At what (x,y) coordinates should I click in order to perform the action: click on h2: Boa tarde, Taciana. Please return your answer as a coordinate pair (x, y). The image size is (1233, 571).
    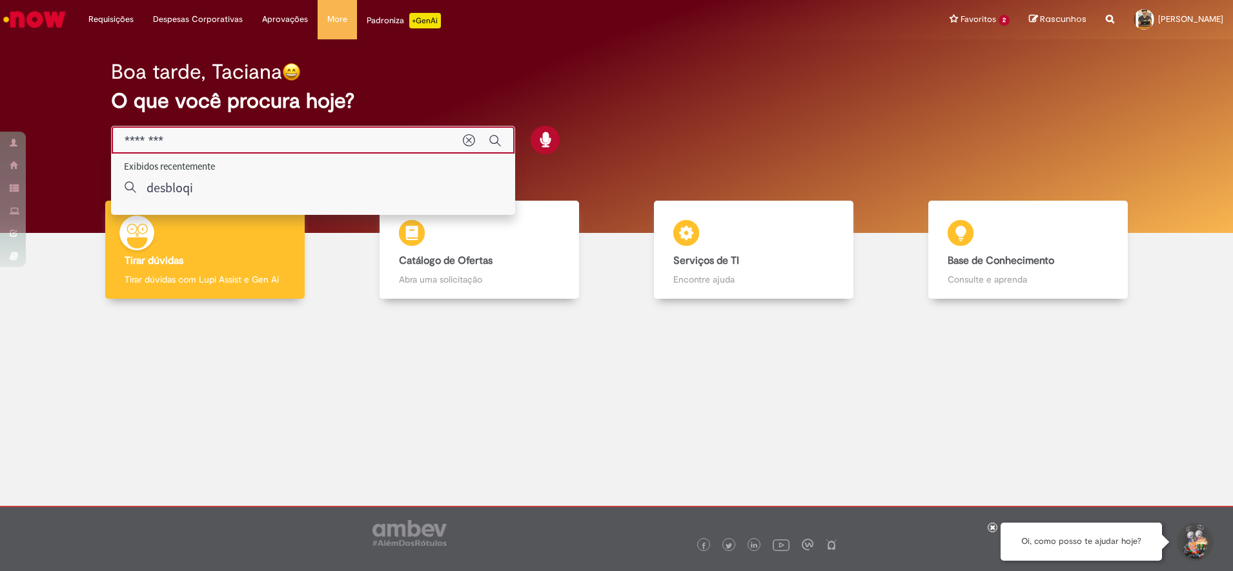
    Looking at the image, I should click on (196, 72).